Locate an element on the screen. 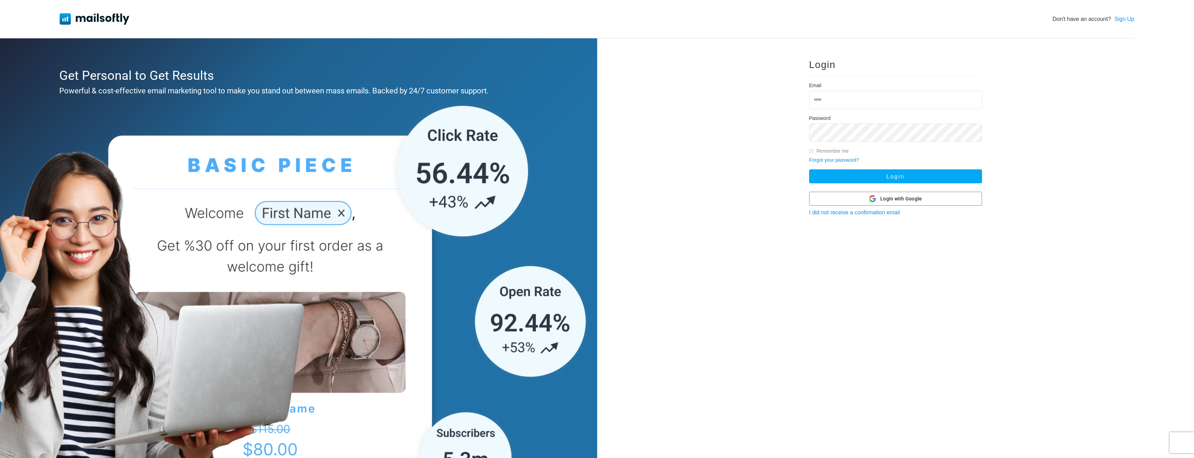 This screenshot has width=1194, height=458. a: I did not receive a confirmation email is located at coordinates (854, 212).